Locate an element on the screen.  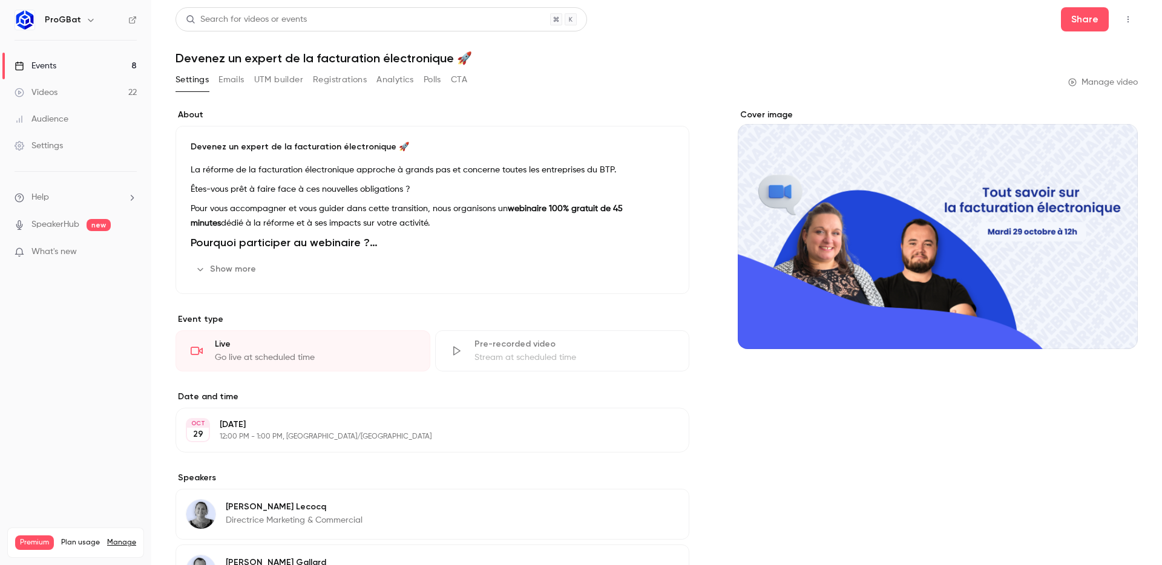
button: Registrations is located at coordinates (340, 80).